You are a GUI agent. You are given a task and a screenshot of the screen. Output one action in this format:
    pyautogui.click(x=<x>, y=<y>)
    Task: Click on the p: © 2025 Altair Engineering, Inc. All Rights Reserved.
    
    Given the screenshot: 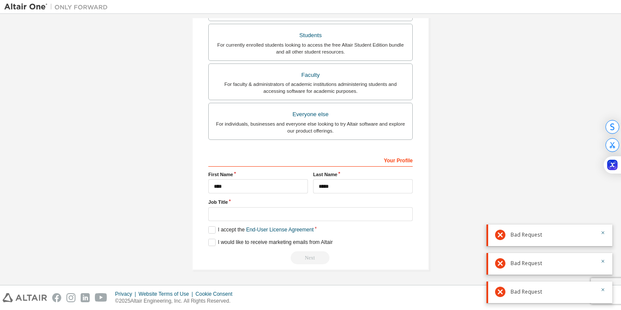 What is the action you would take?
    pyautogui.click(x=176, y=301)
    